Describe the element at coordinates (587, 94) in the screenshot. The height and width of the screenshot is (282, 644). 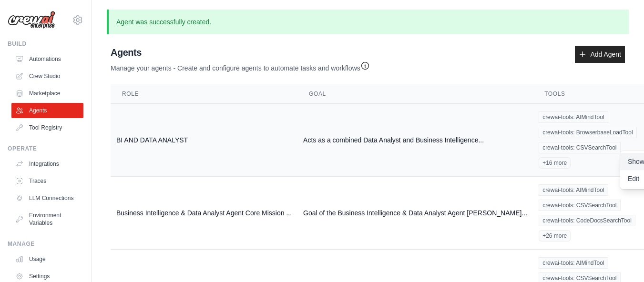
I see `th: Tools` at that location.